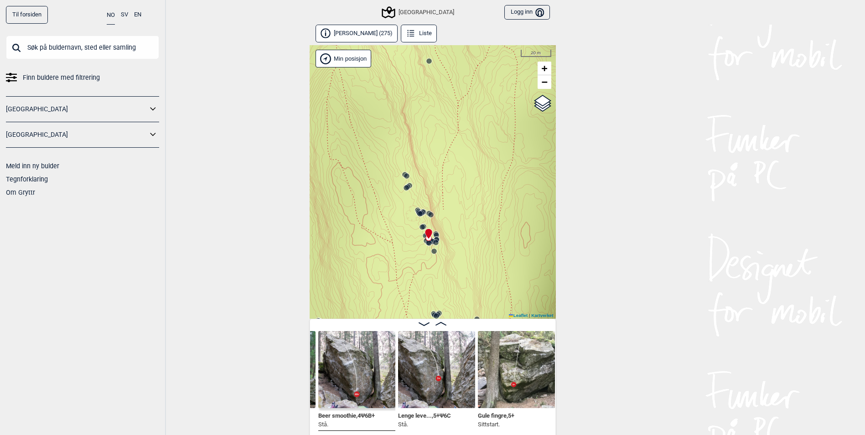 The width and height of the screenshot is (865, 435). I want to click on a: Til forsiden, so click(27, 15).